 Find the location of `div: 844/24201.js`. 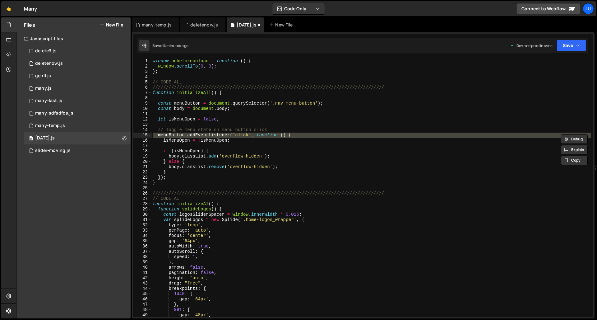

div: 844/24201.js is located at coordinates (77, 113).